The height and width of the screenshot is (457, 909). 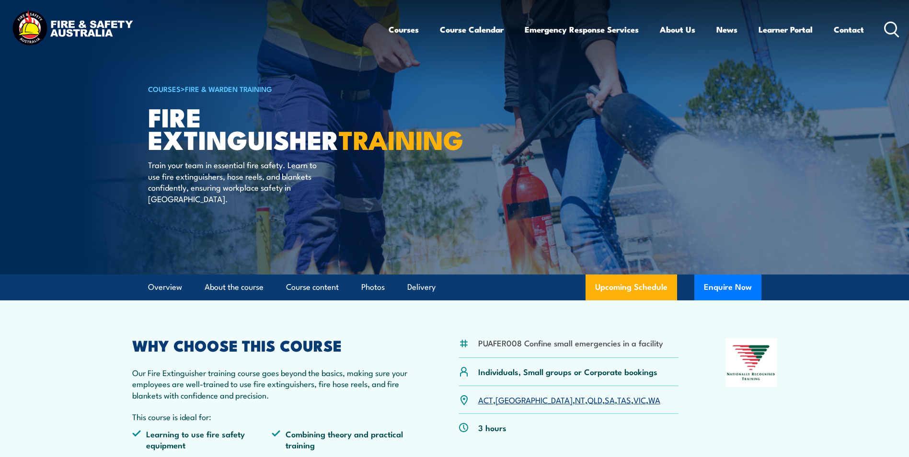 What do you see at coordinates (485, 400) in the screenshot?
I see `a: ACT` at bounding box center [485, 400].